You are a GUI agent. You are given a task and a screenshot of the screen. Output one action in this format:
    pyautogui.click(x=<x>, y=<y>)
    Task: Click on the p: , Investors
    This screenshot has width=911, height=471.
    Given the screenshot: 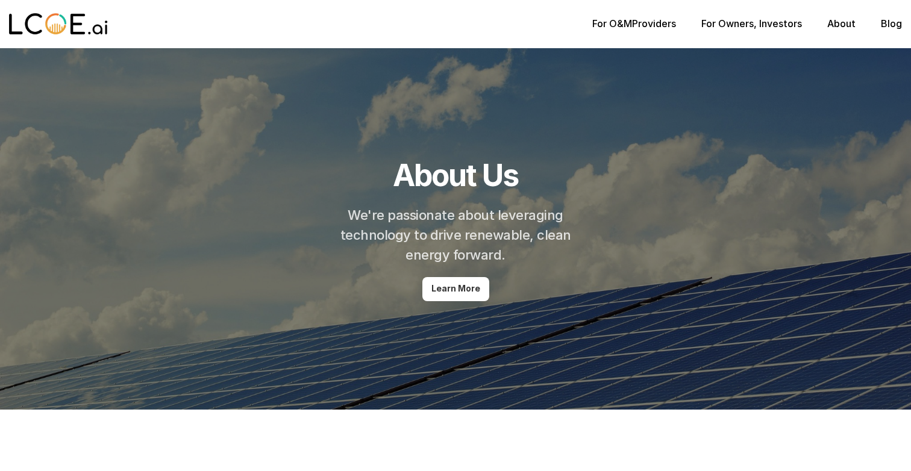 What is the action you would take?
    pyautogui.click(x=752, y=24)
    